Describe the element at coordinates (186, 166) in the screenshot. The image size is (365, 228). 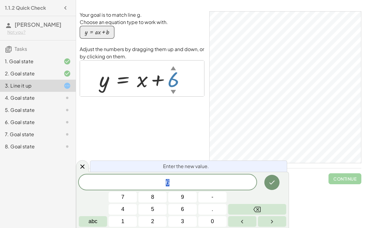
I see `span: Enter the new value.` at that location.